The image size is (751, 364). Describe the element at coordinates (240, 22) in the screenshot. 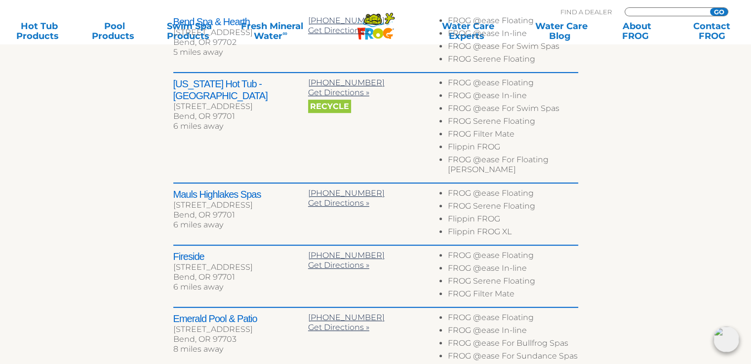

I see `h2: Bend Spa & Hearth` at that location.